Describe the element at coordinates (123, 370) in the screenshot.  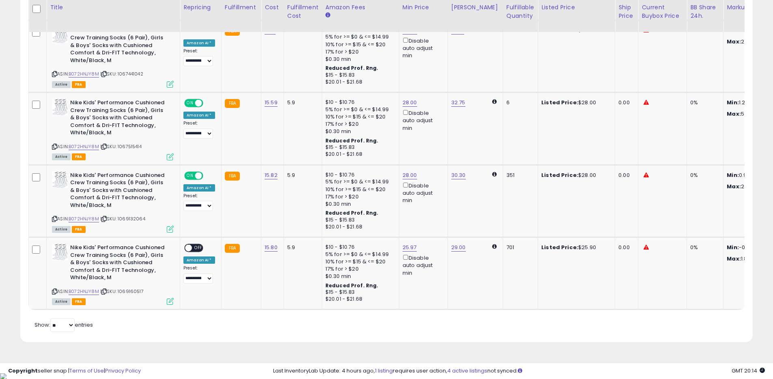
I see `a: Privacy Policy` at that location.